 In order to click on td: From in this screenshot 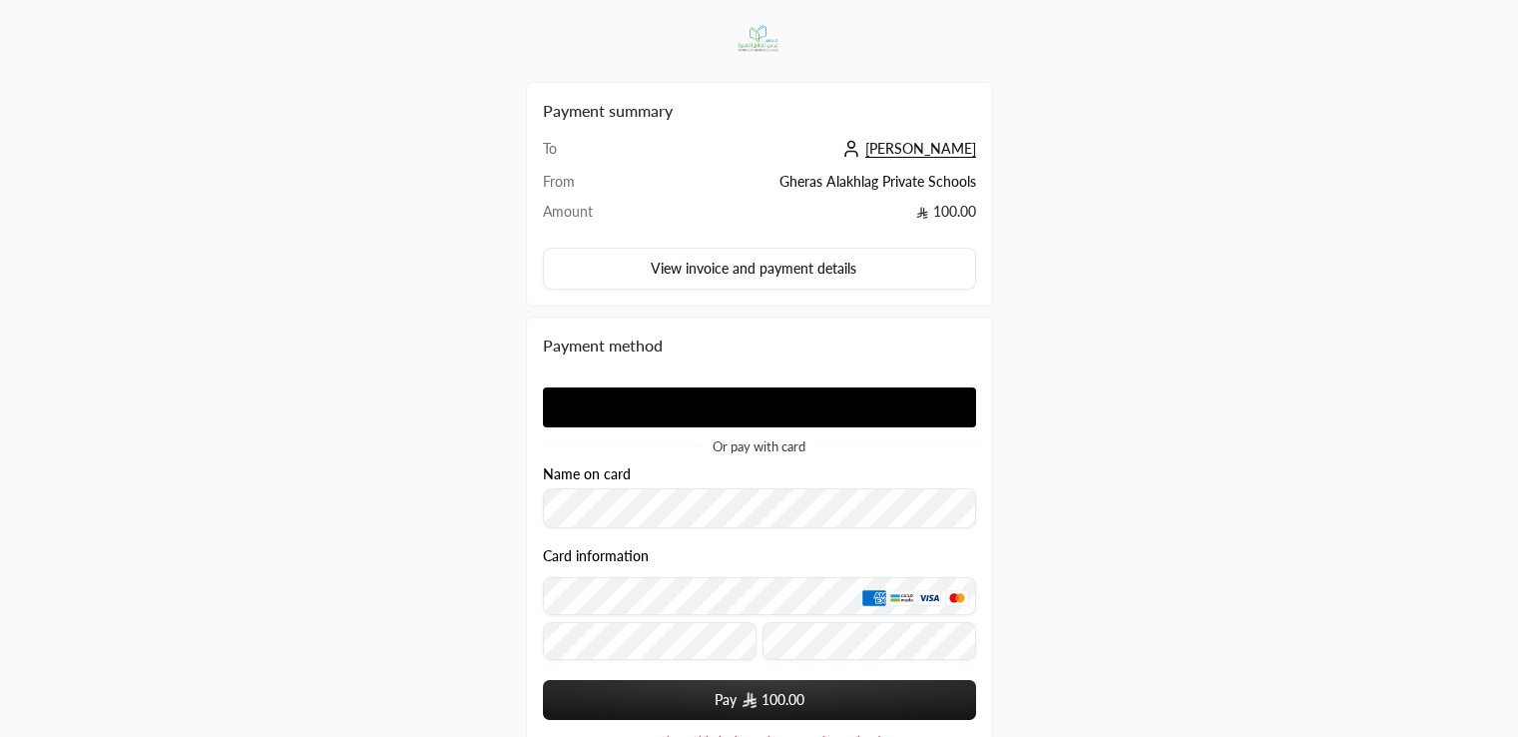, I will do `click(587, 187)`.